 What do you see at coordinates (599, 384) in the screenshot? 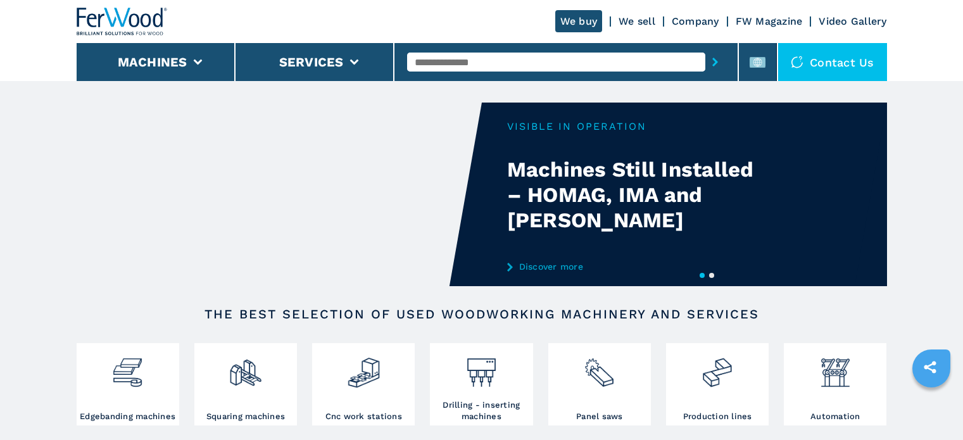
I see `a: Panel saws` at bounding box center [599, 384].